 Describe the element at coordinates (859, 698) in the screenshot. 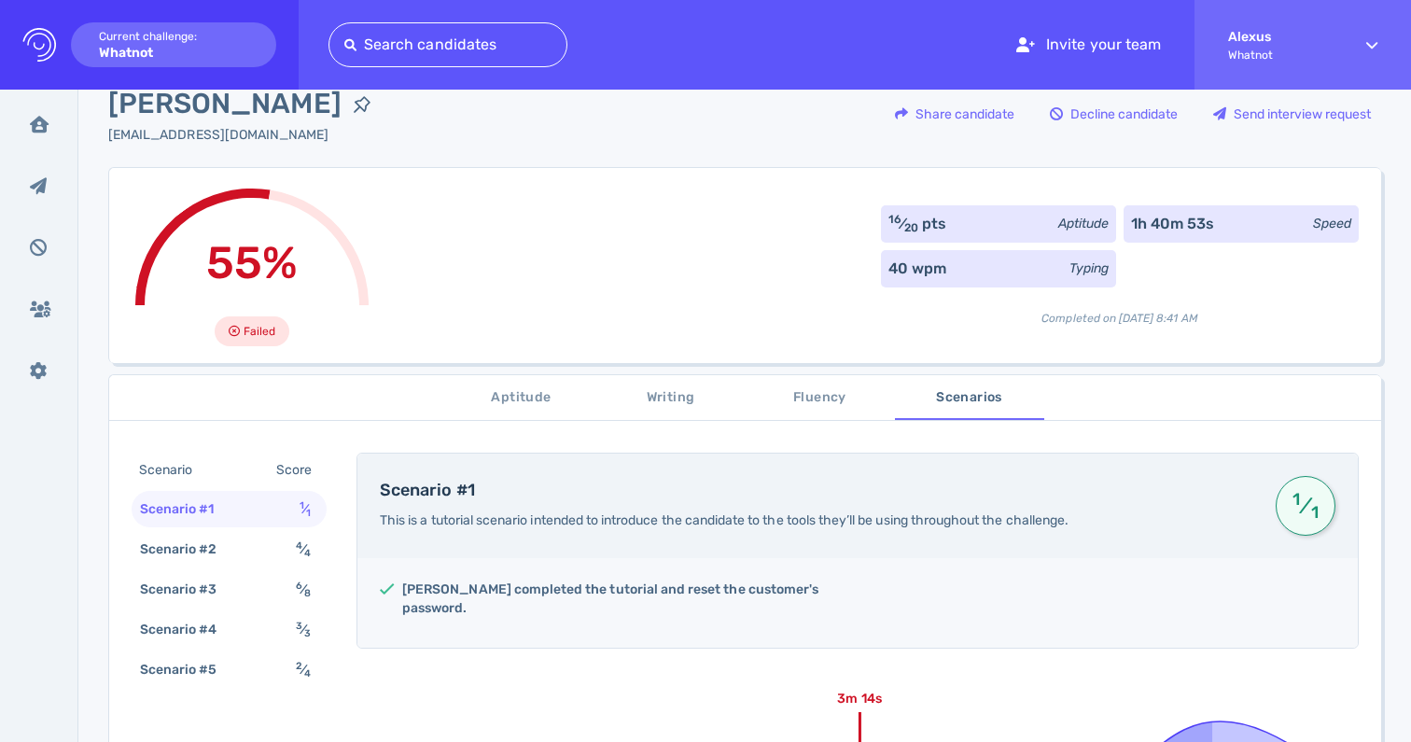

I see `text: 3m 14s` at that location.